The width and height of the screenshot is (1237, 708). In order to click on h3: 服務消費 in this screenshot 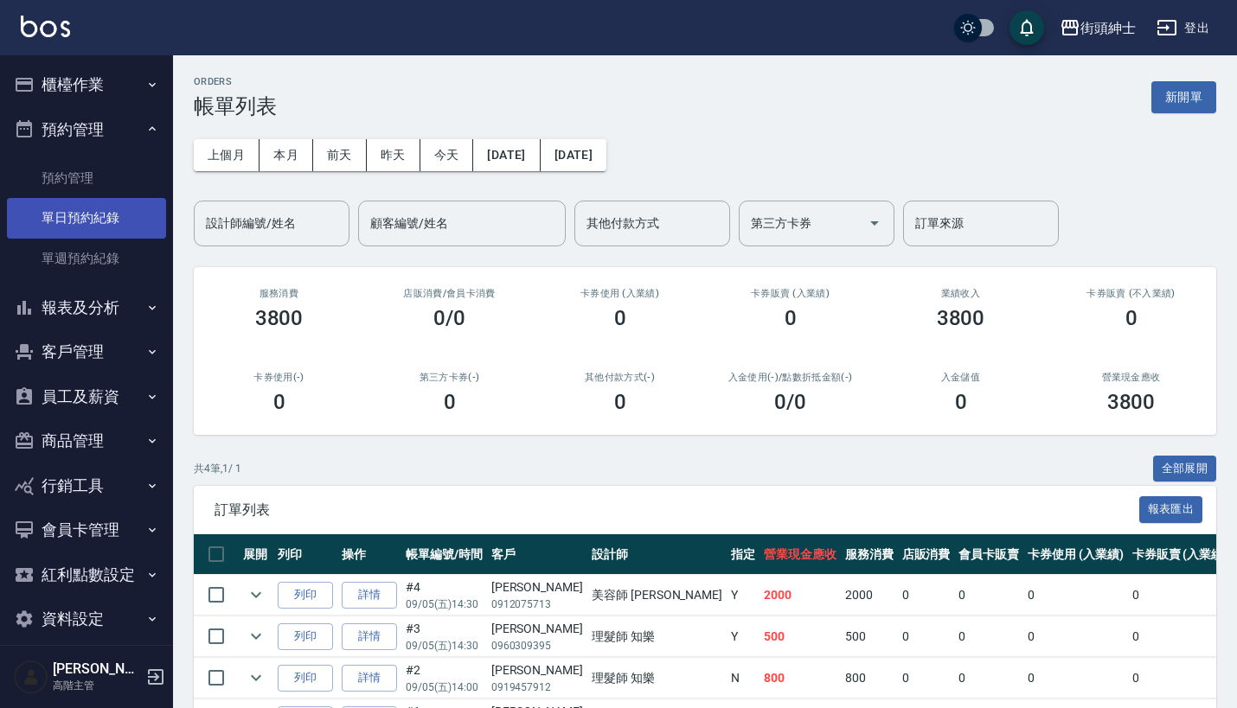, I will do `click(279, 293)`.